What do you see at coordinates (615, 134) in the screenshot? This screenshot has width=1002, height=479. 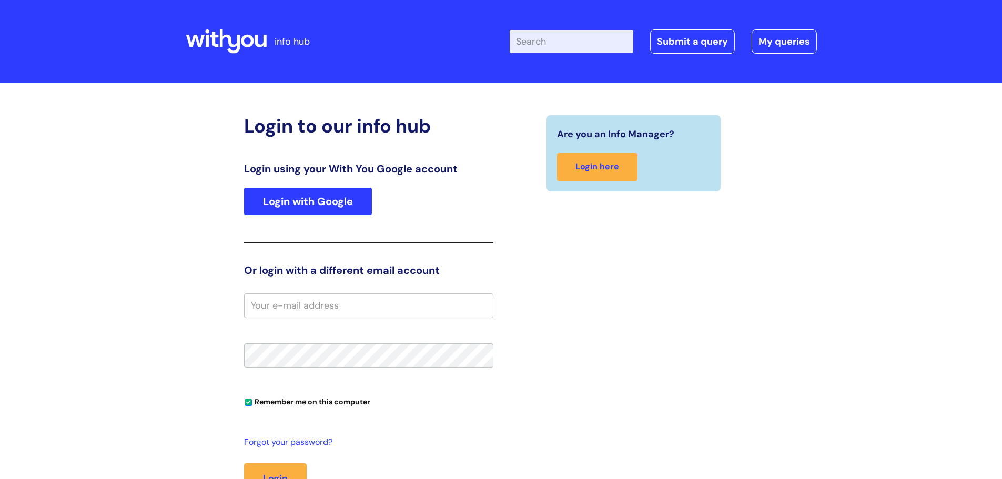 I see `span: Are you an Info Manager?` at bounding box center [615, 134].